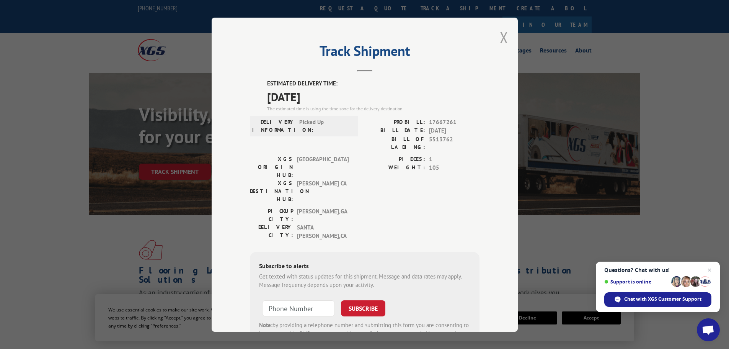  I want to click on span: Picked Up, so click(325, 126).